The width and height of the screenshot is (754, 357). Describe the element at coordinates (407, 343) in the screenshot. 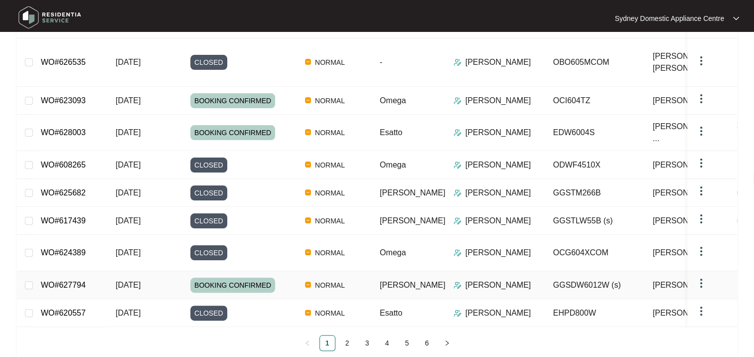

I see `a: 5` at that location.